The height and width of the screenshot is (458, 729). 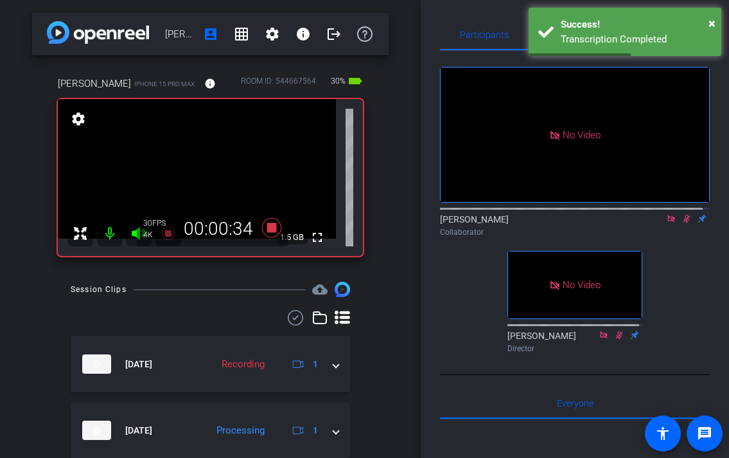 I want to click on div: Collaborator, so click(x=575, y=232).